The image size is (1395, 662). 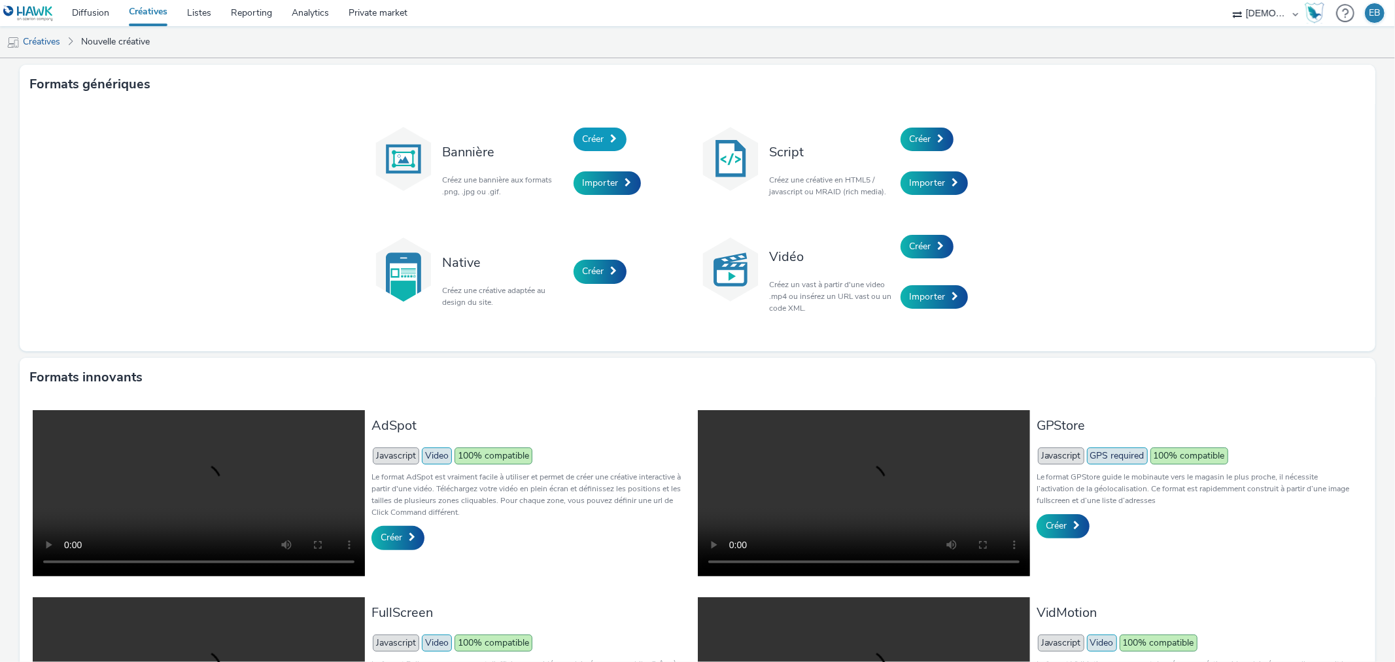 I want to click on div: EB, so click(x=1375, y=13).